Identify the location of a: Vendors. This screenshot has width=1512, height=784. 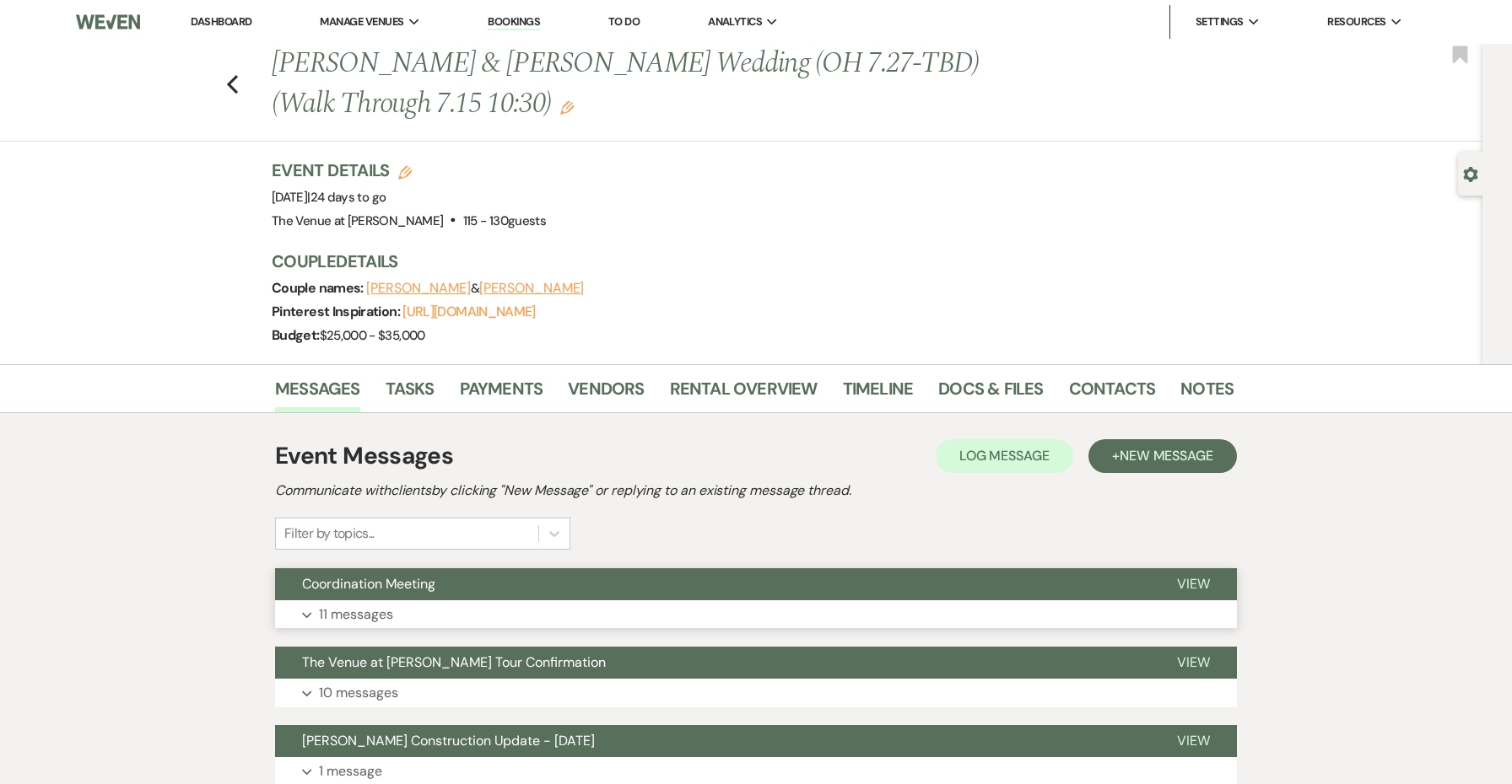
(606, 394).